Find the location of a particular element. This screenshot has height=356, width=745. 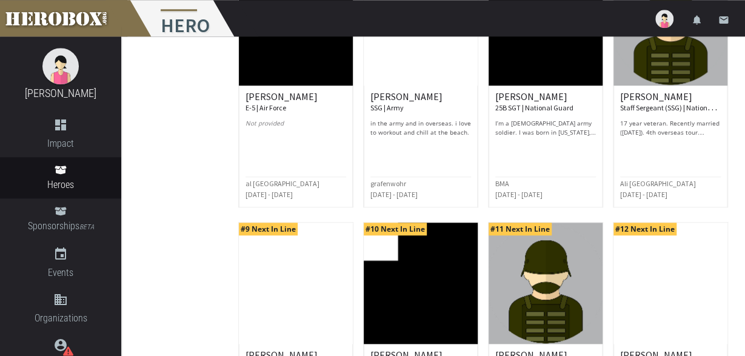

span: #10 Next In Line is located at coordinates (395, 229).